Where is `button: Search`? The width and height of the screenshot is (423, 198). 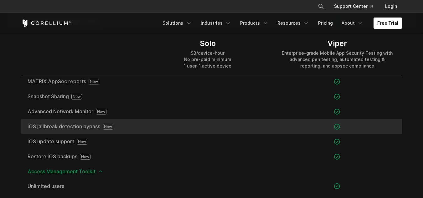 button: Search is located at coordinates (321, 6).